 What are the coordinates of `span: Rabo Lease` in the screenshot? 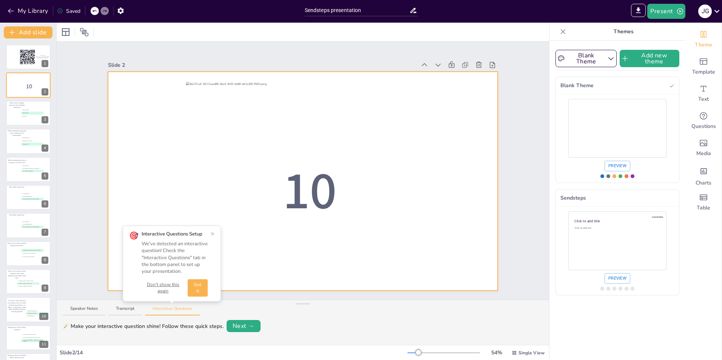 It's located at (32, 116).